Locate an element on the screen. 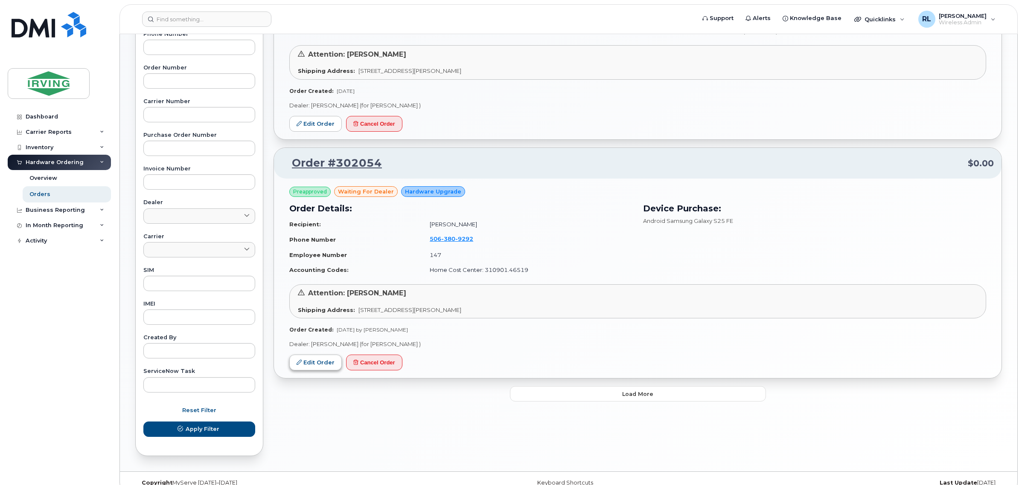 This screenshot has height=485, width=1022. label: Invoice Number is located at coordinates (199, 169).